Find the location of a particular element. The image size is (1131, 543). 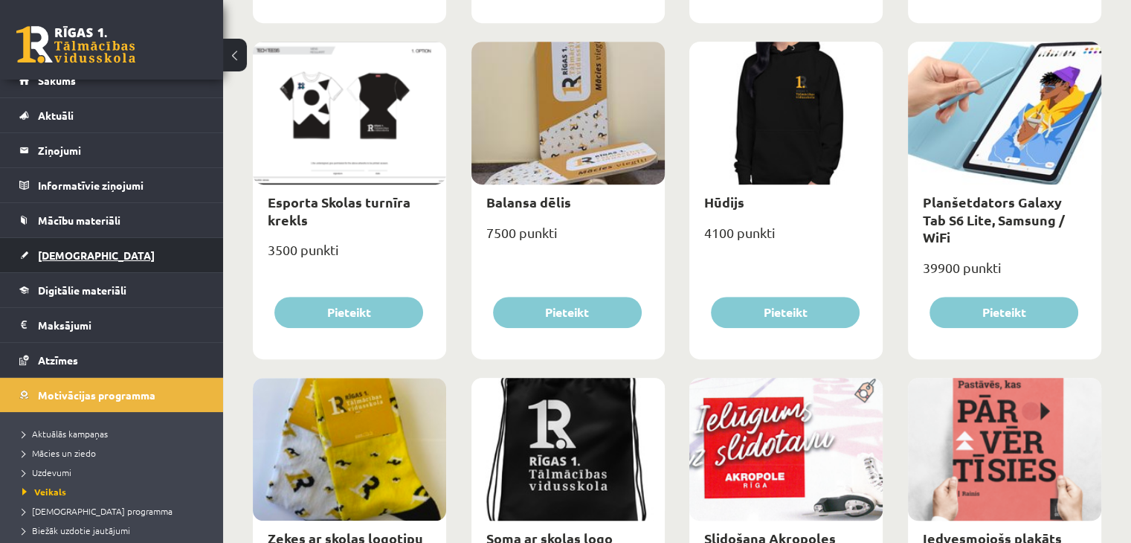

a: Digitālie materiāli is located at coordinates (112, 290).